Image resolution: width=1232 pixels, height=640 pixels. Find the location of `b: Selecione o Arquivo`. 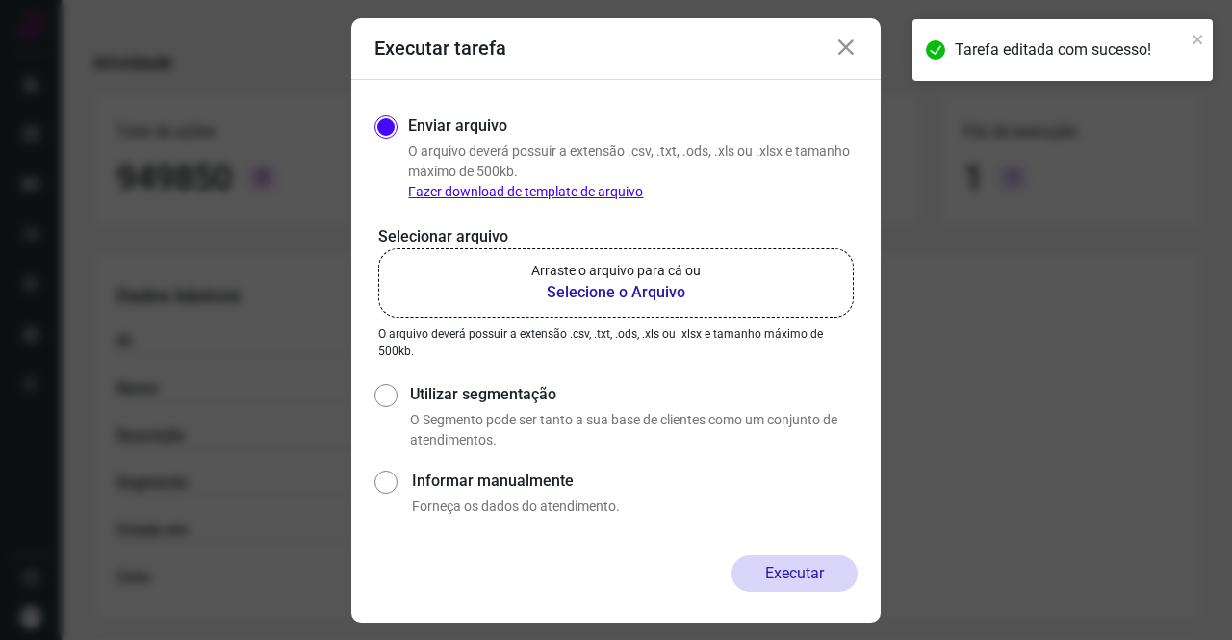

b: Selecione o Arquivo is located at coordinates (616, 293).